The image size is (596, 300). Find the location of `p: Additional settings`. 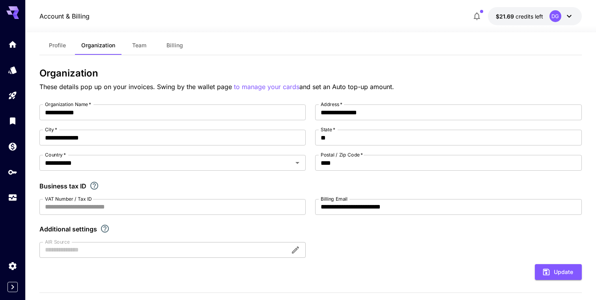

p: Additional settings is located at coordinates (68, 229).